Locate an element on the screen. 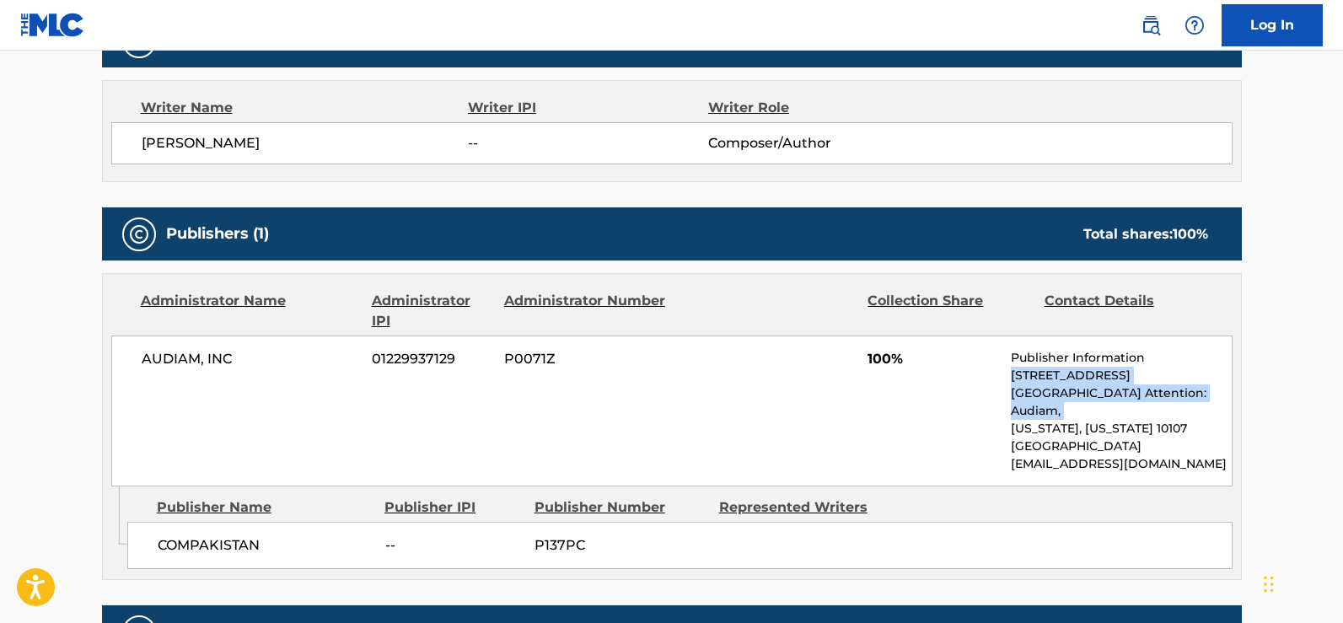  span: P0071Z is located at coordinates (586, 359).